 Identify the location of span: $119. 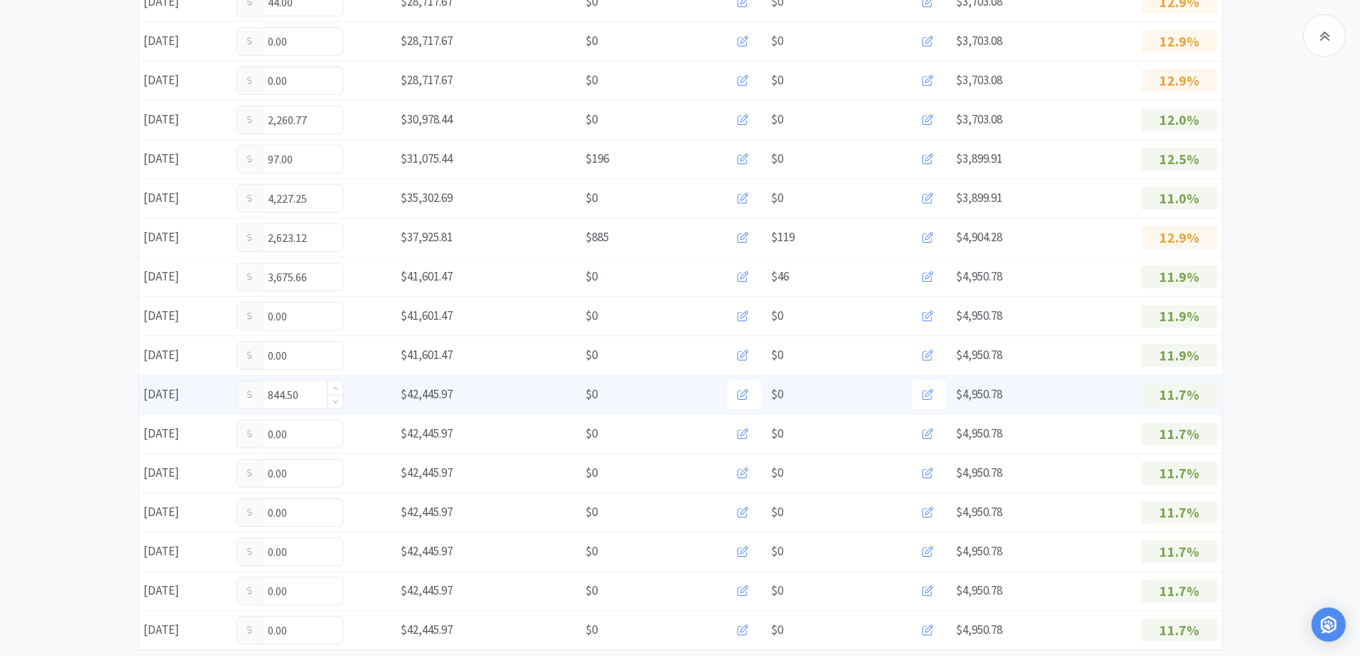
(782, 237).